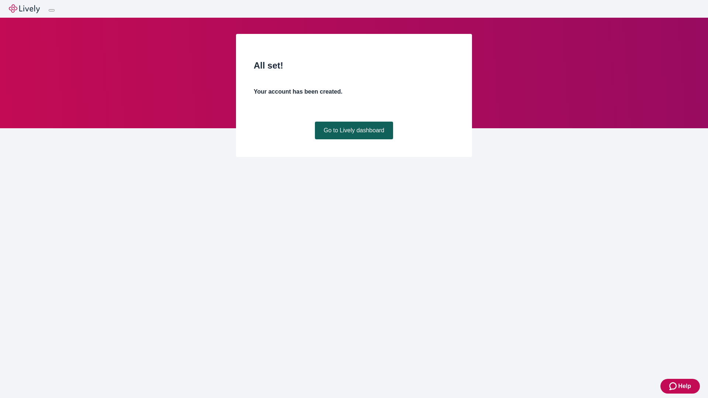 Image resolution: width=708 pixels, height=398 pixels. What do you see at coordinates (52, 10) in the screenshot?
I see `button: Log out` at bounding box center [52, 10].